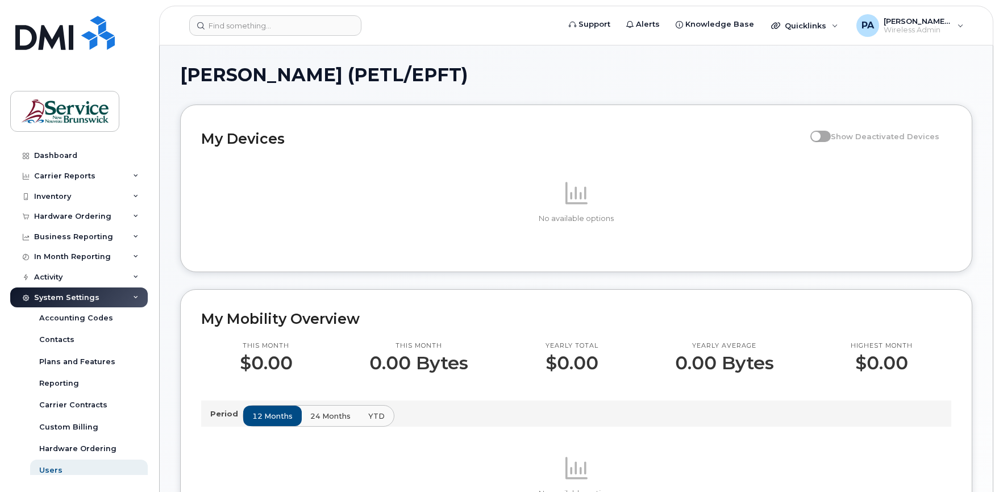 This screenshot has width=999, height=492. Describe the element at coordinates (885, 136) in the screenshot. I see `span: Show Deactivated Devices` at that location.